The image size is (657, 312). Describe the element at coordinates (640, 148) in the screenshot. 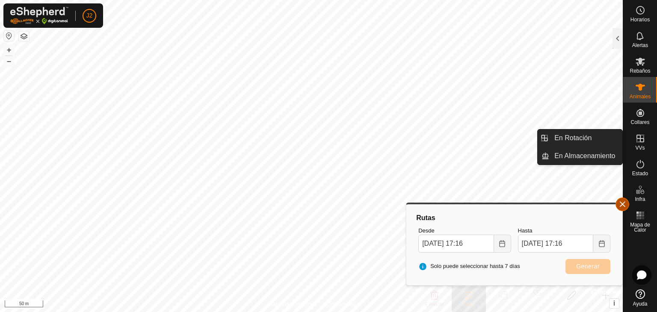

I see `span: VVs` at that location.